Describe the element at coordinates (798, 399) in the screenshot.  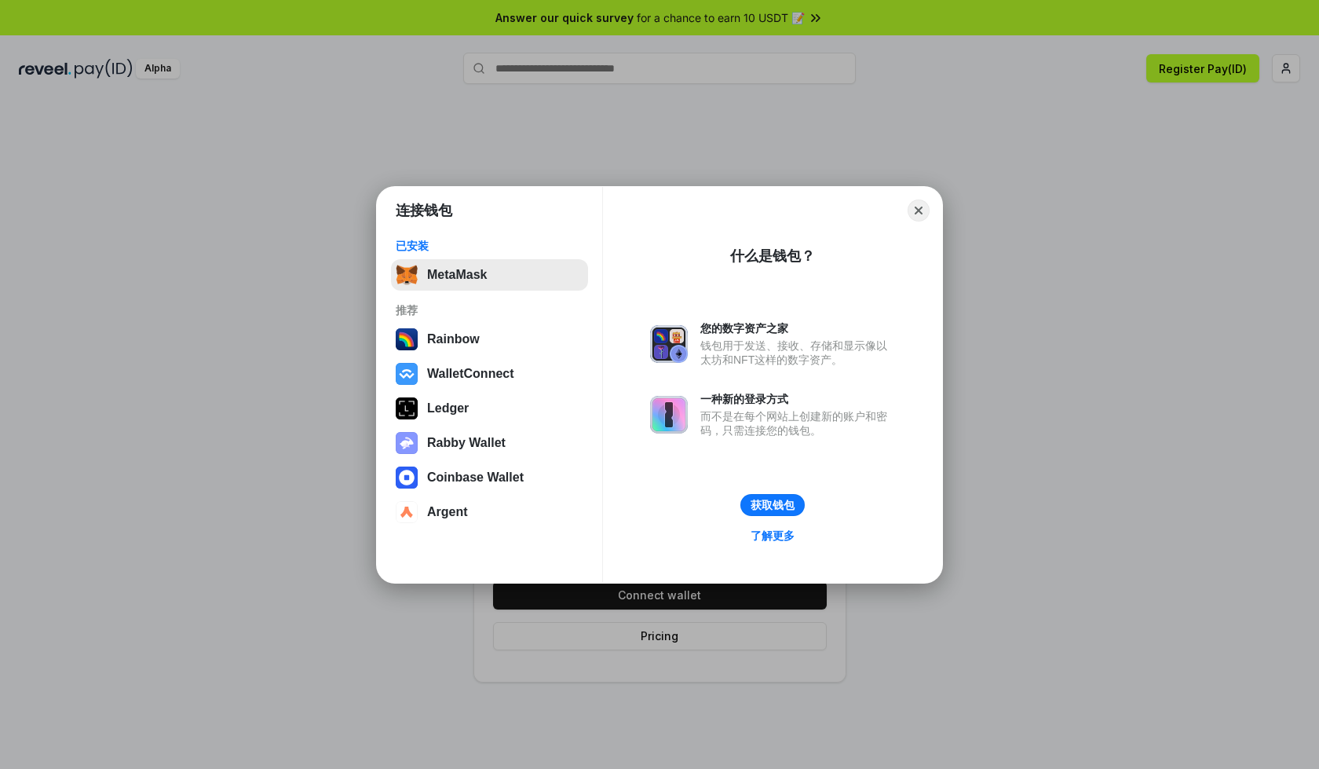
I see `div: 一种新的登录方式` at that location.